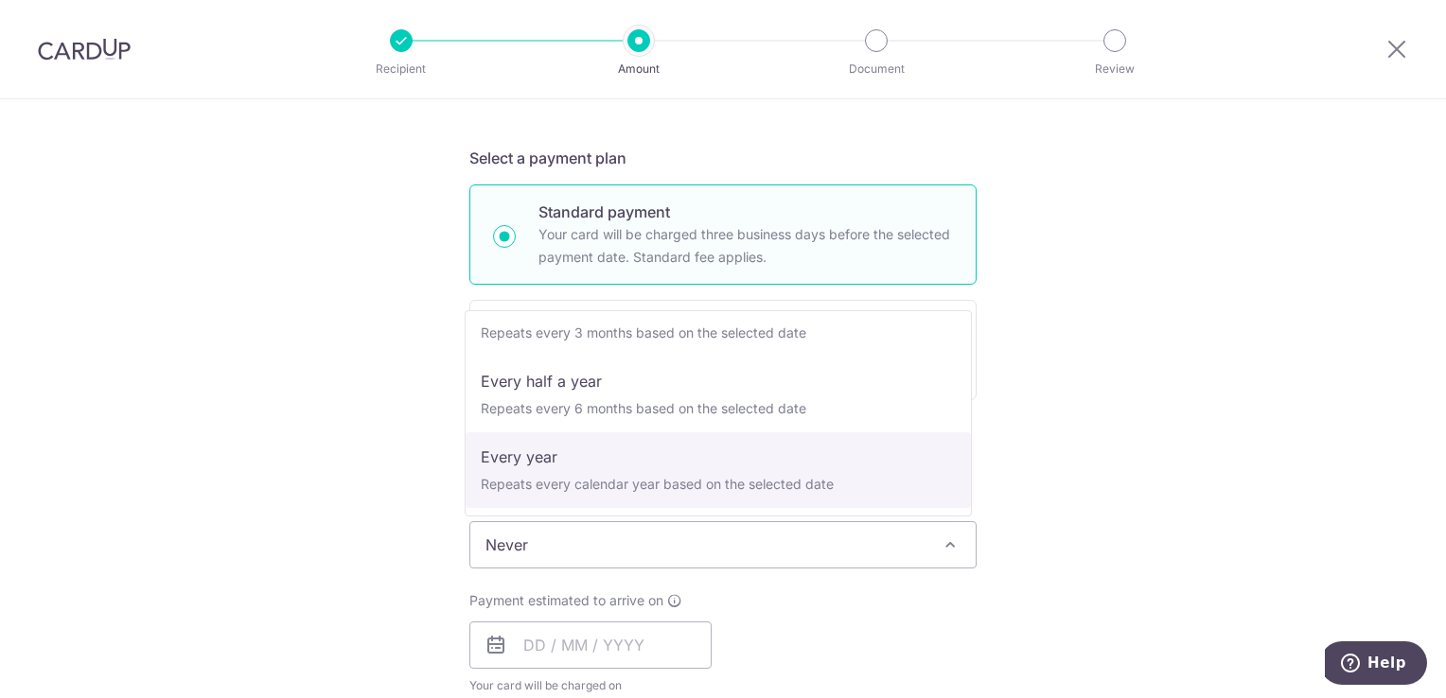 Image resolution: width=1446 pixels, height=698 pixels. I want to click on p: Amount, so click(639, 69).